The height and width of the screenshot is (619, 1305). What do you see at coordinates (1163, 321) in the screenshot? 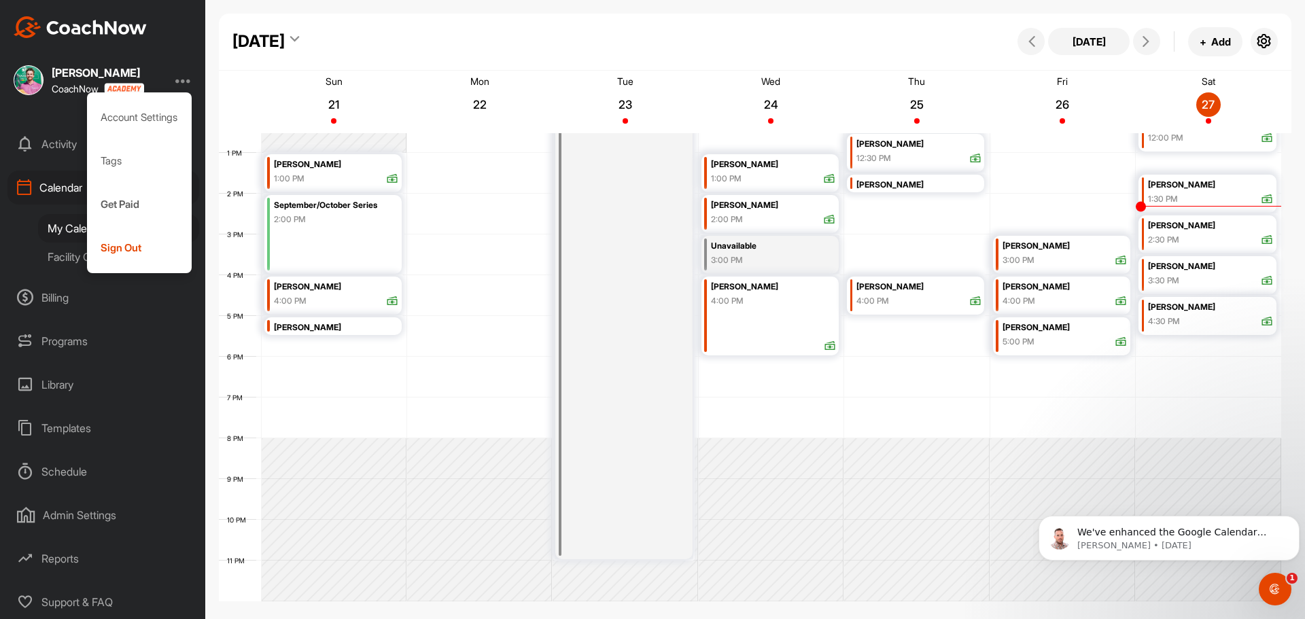
I see `div: 4:30 PM` at bounding box center [1163, 321].